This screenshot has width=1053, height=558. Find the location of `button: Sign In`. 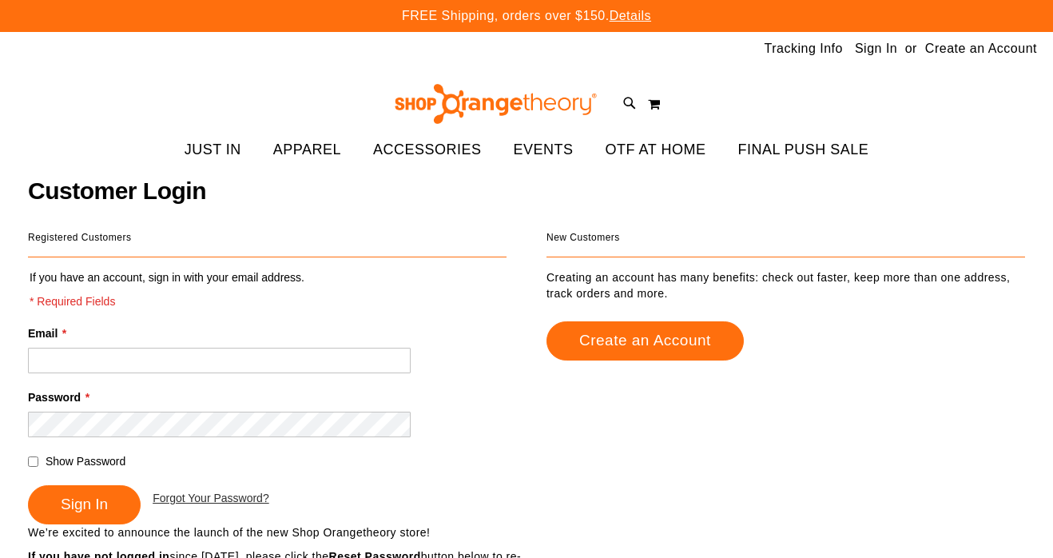

button: Sign In is located at coordinates (84, 504).